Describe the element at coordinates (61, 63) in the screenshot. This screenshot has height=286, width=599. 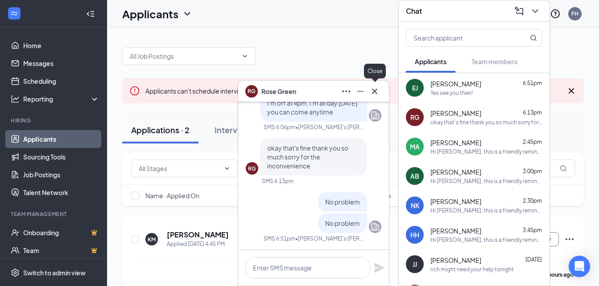
I see `a: Messages` at that location.